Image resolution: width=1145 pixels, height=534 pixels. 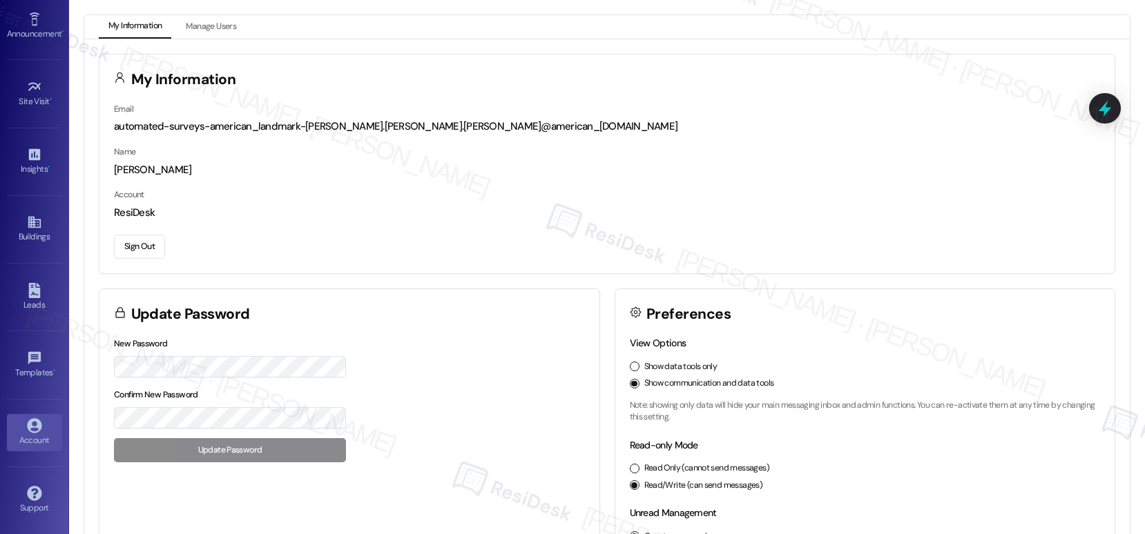 What do you see at coordinates (139, 246) in the screenshot?
I see `button: Sign Out` at bounding box center [139, 246].